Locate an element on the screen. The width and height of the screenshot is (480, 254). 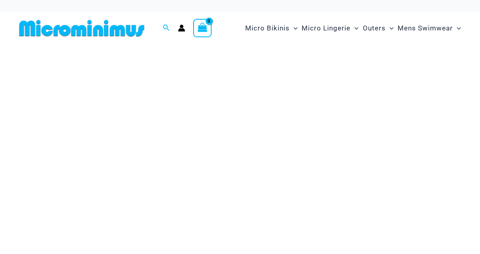
a: Account icon link is located at coordinates (182, 28).